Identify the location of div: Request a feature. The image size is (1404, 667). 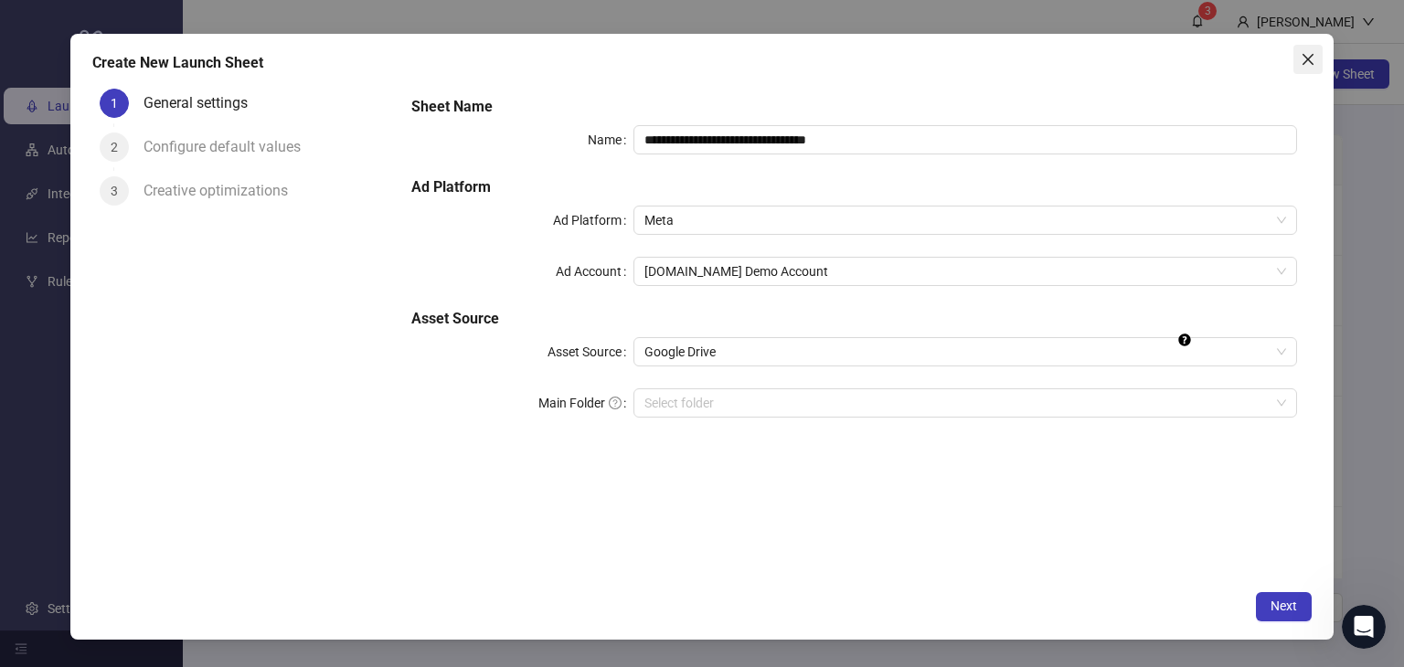
(172, 271).